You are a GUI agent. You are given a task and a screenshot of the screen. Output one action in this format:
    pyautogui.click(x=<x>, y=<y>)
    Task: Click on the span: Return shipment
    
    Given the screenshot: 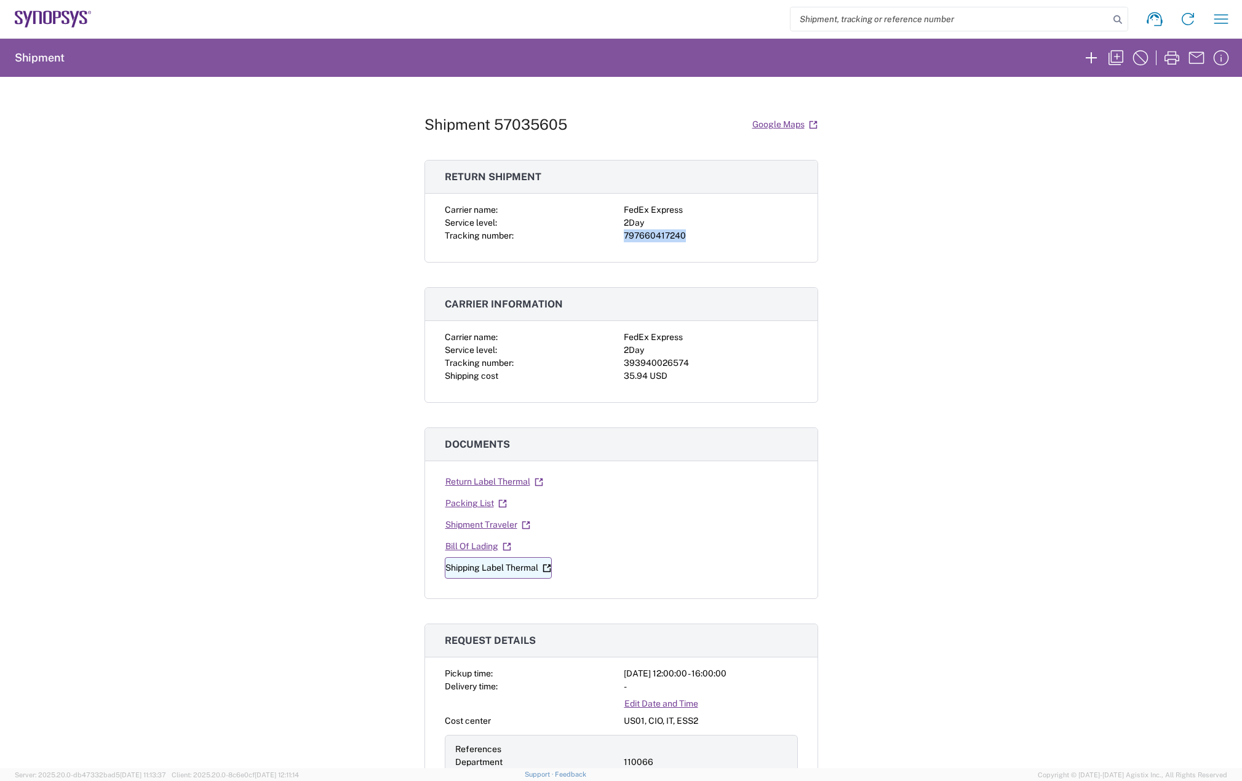 What is the action you would take?
    pyautogui.click(x=493, y=177)
    